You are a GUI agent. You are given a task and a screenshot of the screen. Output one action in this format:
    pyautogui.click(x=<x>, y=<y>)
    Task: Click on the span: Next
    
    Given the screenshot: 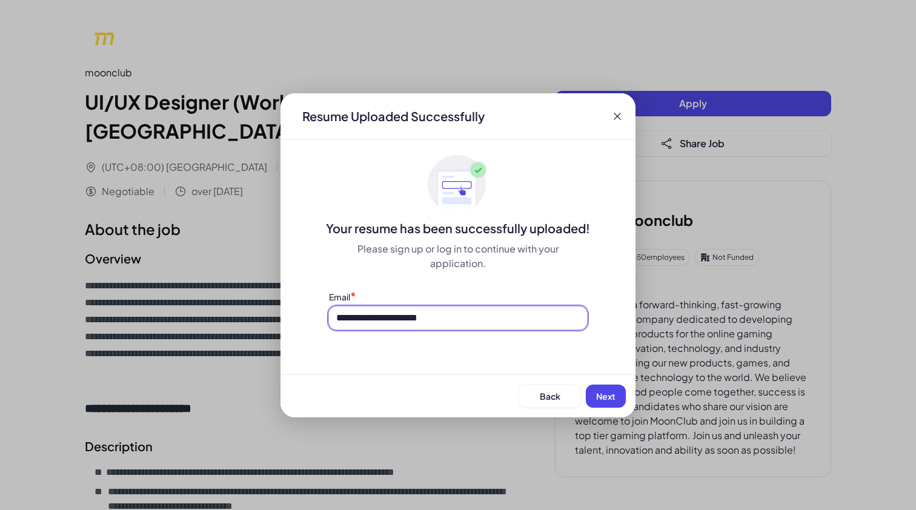 What is the action you would take?
    pyautogui.click(x=606, y=396)
    